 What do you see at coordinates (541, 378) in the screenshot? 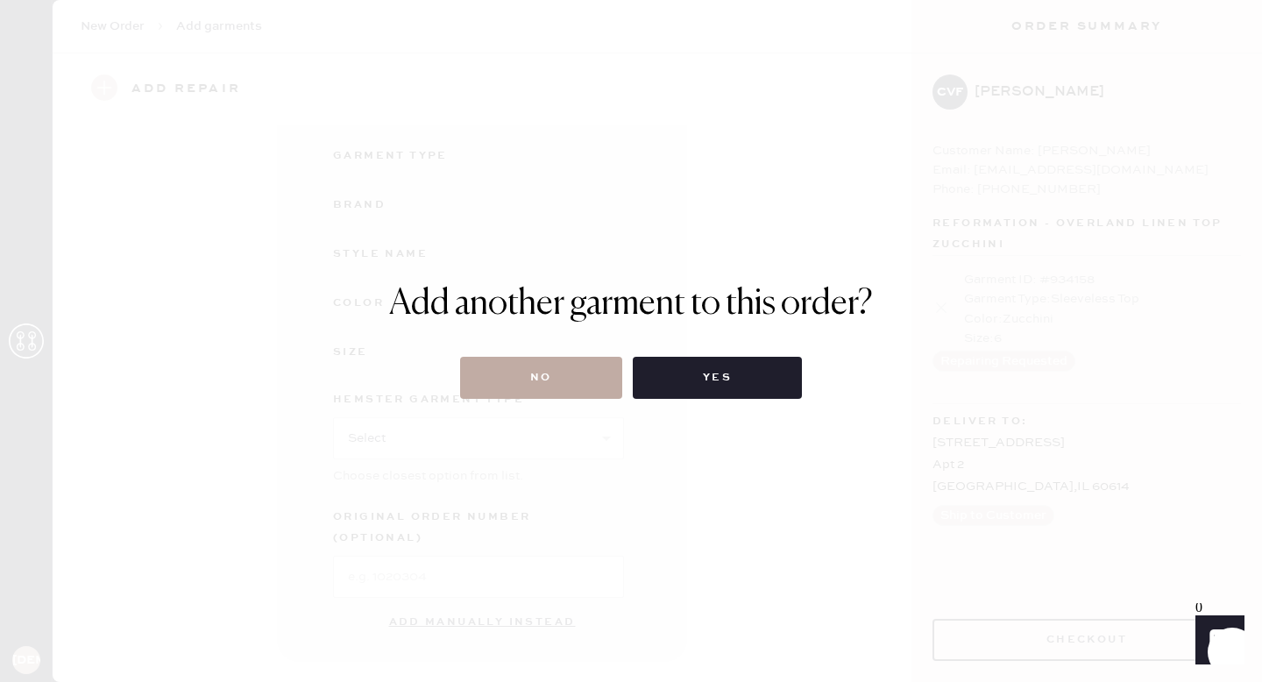
I see `button: No` at bounding box center [541, 378].